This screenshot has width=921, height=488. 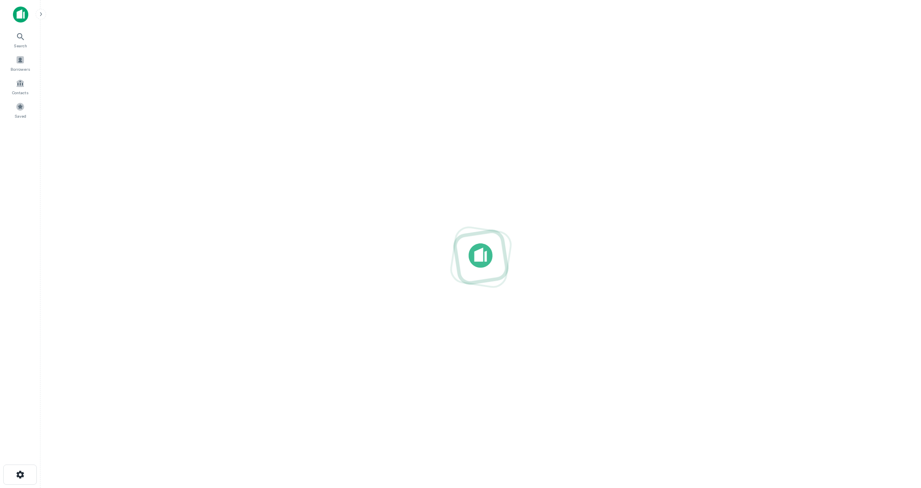 I want to click on img: capitalize-icon.png, so click(x=21, y=15).